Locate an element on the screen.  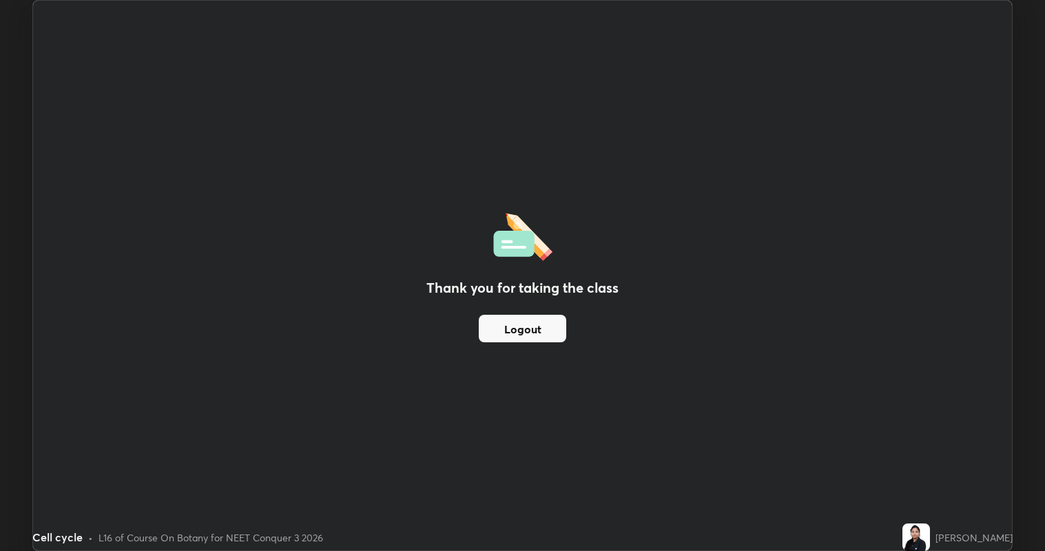
div: L16 of Course On Botany for NEET Conquer 3 2026 is located at coordinates (211, 537).